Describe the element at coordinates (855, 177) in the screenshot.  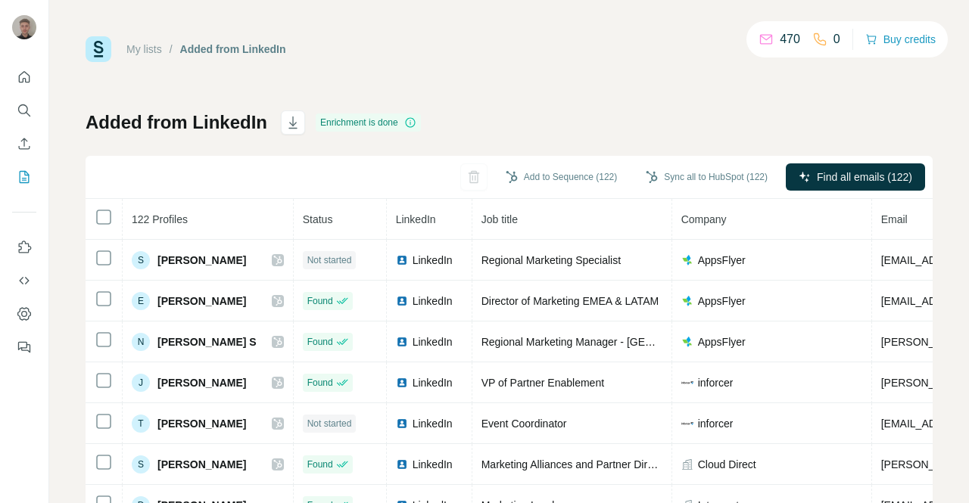
I see `button: Find all emails (122)` at that location.